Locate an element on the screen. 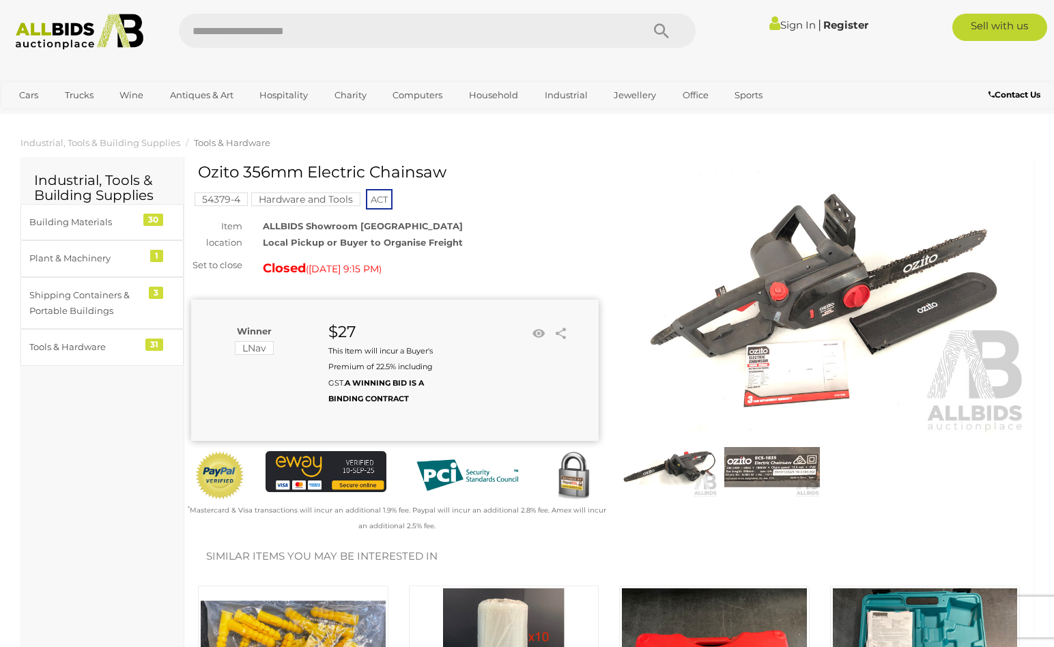 This screenshot has width=1054, height=647. div: Item location is located at coordinates (216, 234).